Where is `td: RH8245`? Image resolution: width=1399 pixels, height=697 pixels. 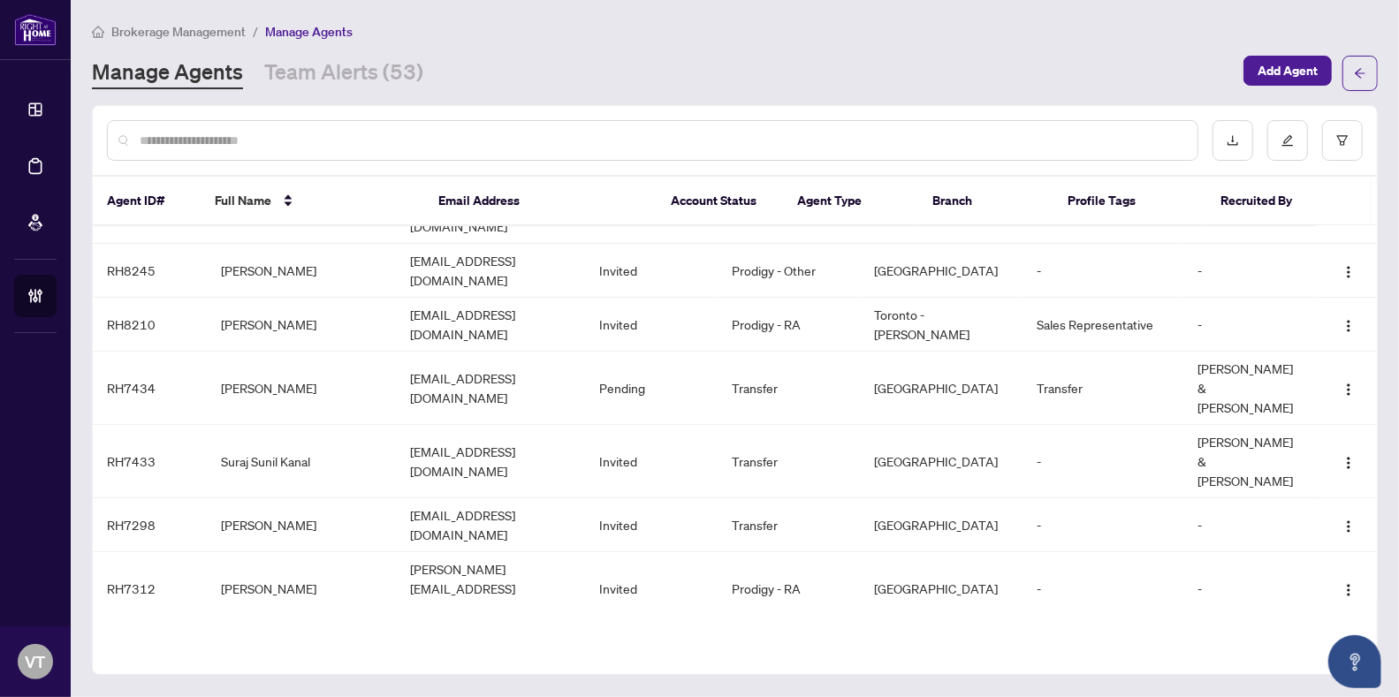 td: RH8245 is located at coordinates (149, 270).